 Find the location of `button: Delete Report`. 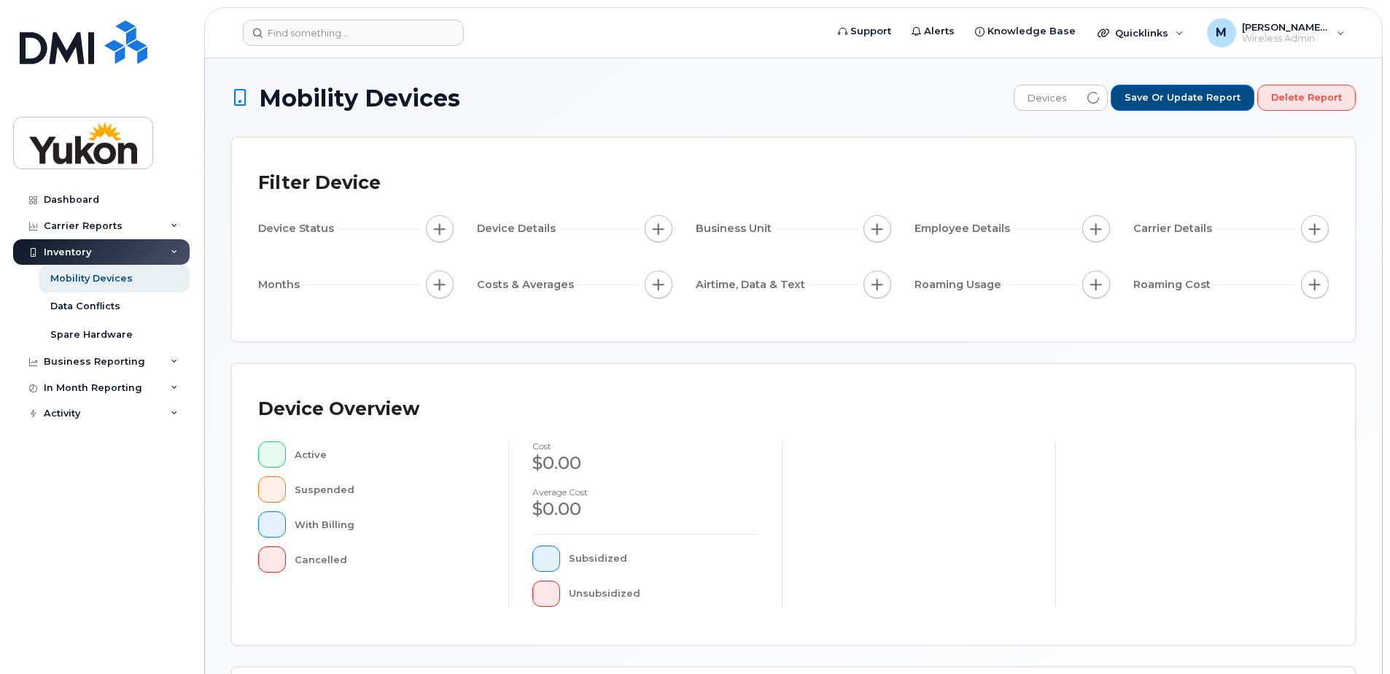

button: Delete Report is located at coordinates (1306, 98).